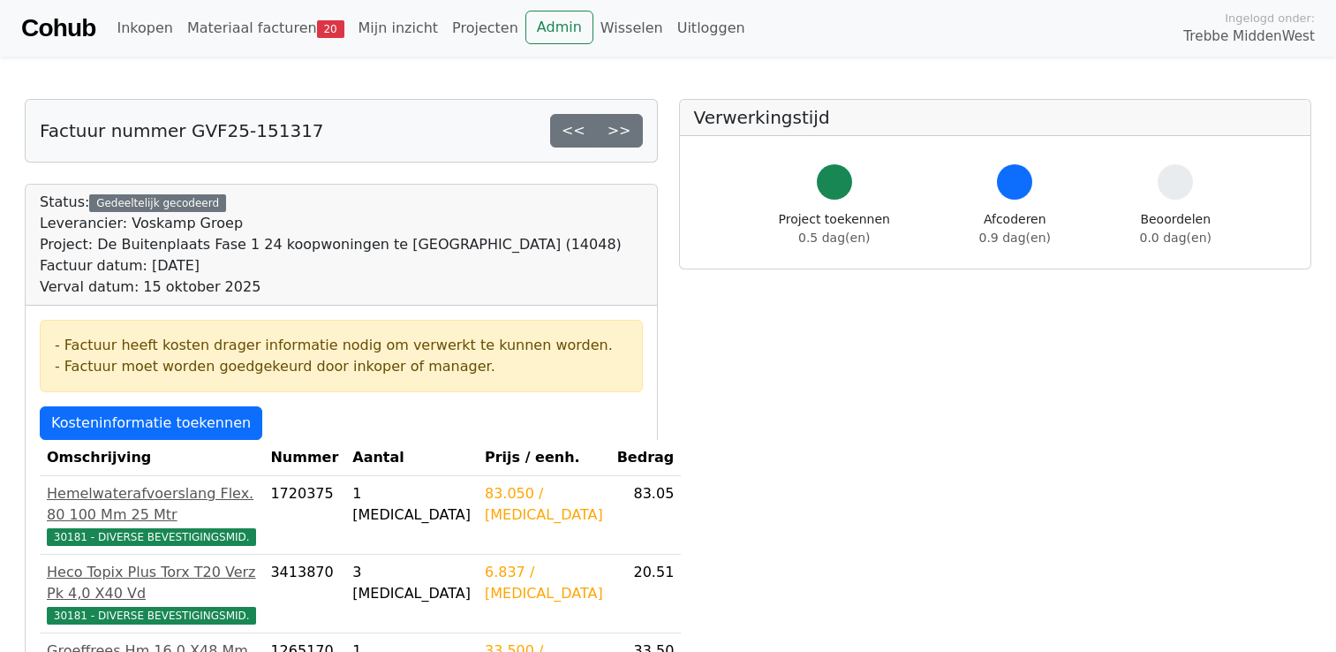 This screenshot has height=652, width=1336. Describe the element at coordinates (330, 223) in the screenshot. I see `div: Leverancier: Voskamp Groep` at that location.